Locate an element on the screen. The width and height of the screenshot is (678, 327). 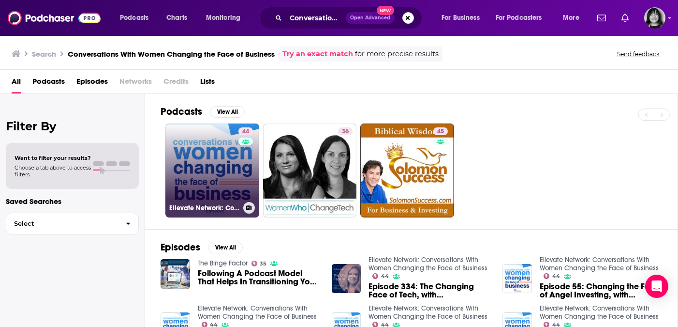
h3: Search is located at coordinates (44, 54).